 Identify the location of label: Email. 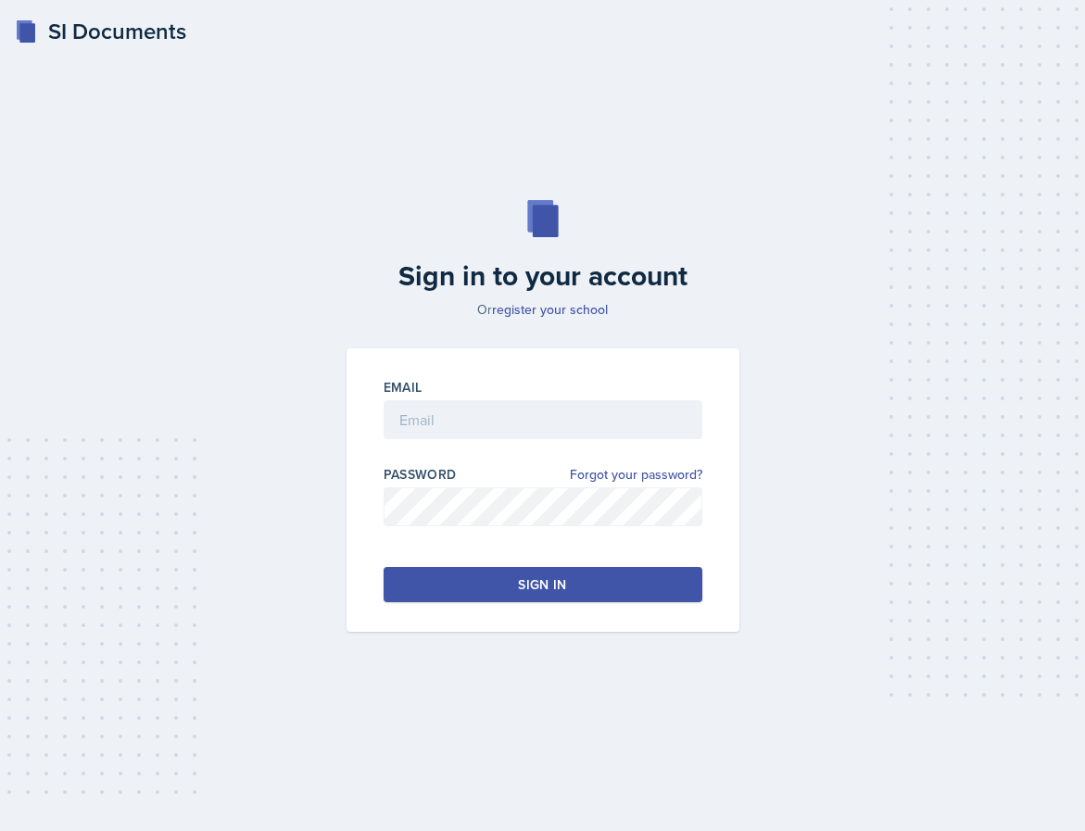
(403, 387).